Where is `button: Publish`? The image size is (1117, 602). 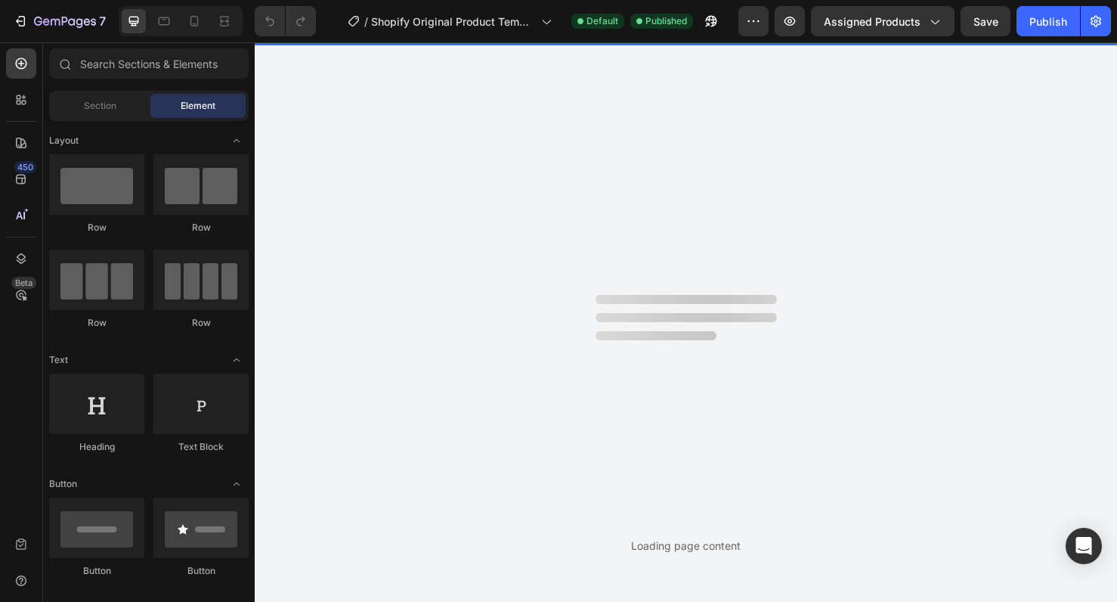
button: Publish is located at coordinates (1048, 21).